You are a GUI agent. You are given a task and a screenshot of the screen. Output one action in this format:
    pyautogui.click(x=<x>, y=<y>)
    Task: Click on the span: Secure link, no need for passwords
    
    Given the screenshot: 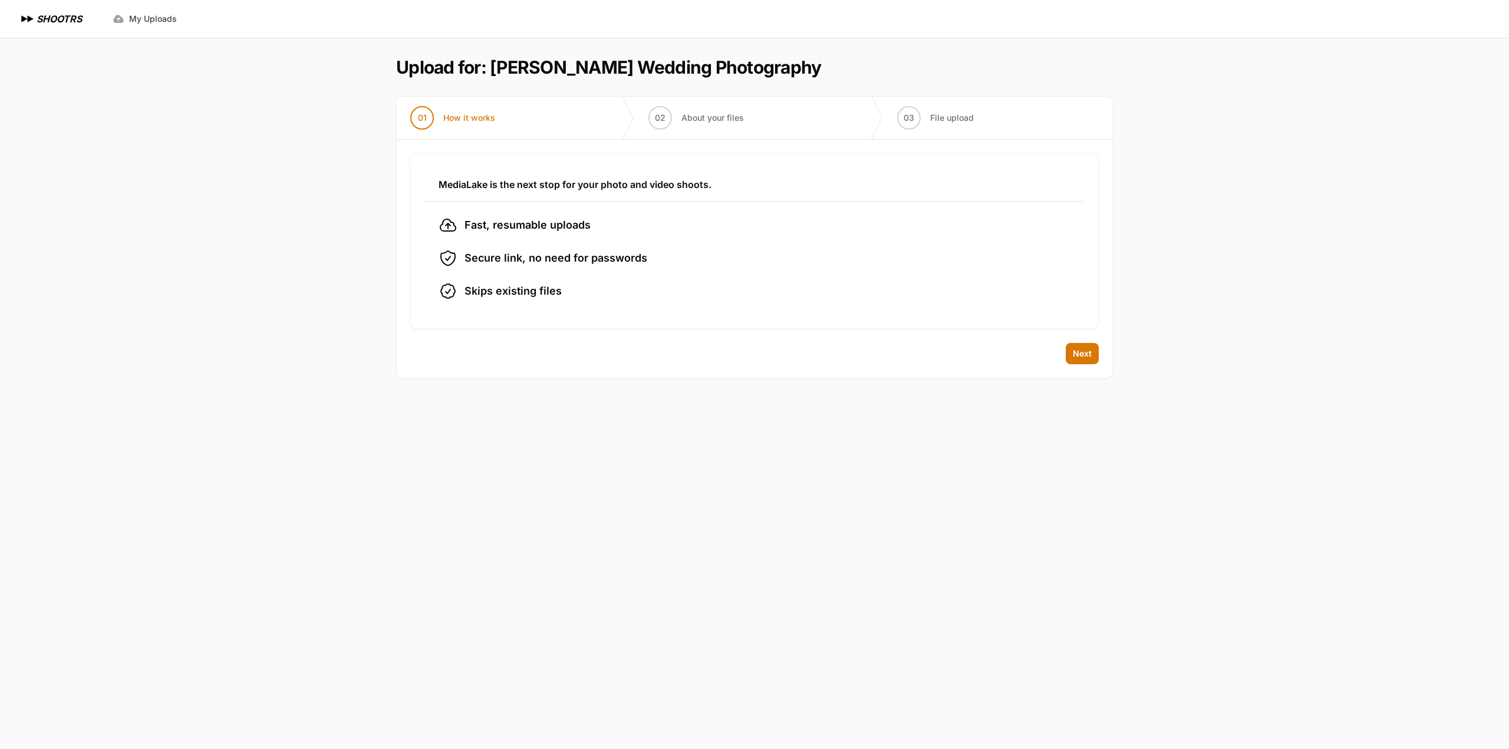 What is the action you would take?
    pyautogui.click(x=556, y=258)
    